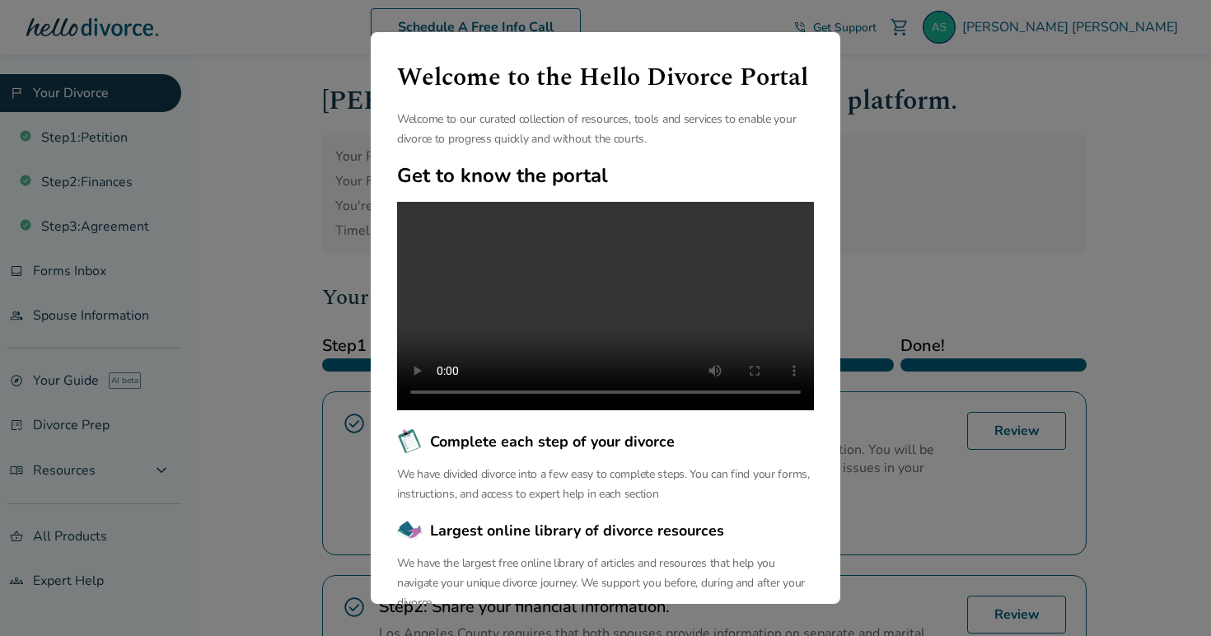  What do you see at coordinates (606, 485) in the screenshot?
I see `p: We have divided divorce into a few easy to complete steps. You can find your forms, instructions,...` at bounding box center [606, 485].